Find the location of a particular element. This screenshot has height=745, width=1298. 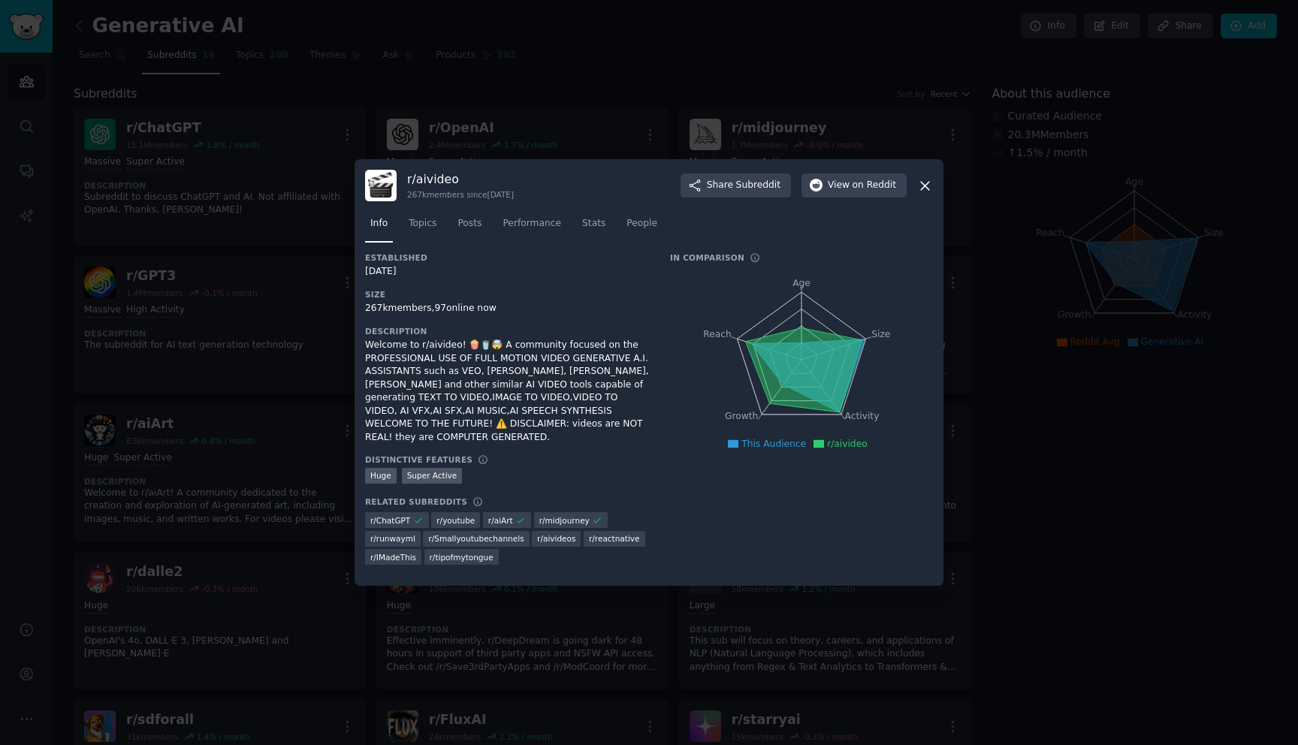

tspan: Reach is located at coordinates (717, 334).